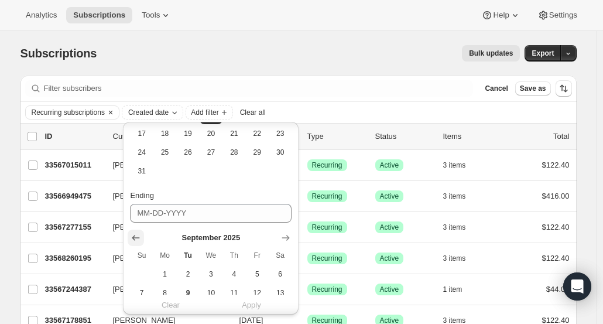  Describe the element at coordinates (187, 152) in the screenshot. I see `button: Tuesday August 26 2025` at that location.